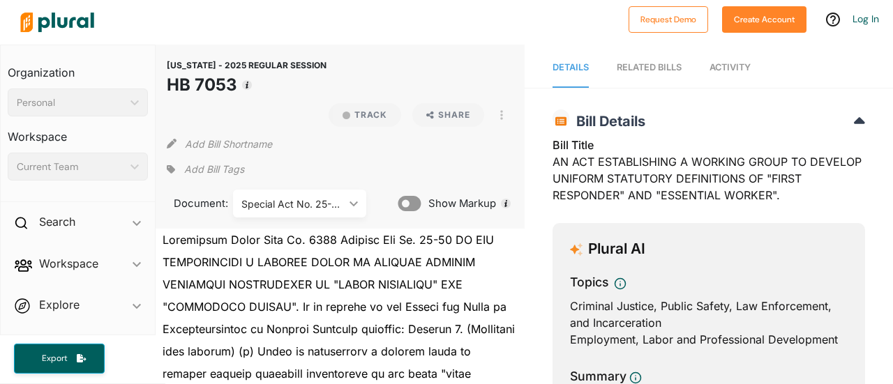 The height and width of the screenshot is (384, 893). I want to click on h3: Bill Title, so click(709, 145).